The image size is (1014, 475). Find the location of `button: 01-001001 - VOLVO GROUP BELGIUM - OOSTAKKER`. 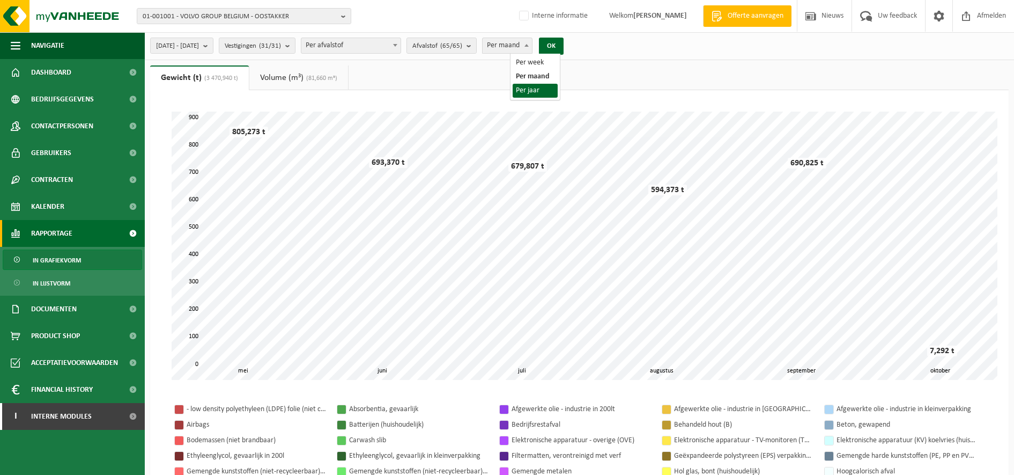

button: 01-001001 - VOLVO GROUP BELGIUM - OOSTAKKER is located at coordinates (244, 16).